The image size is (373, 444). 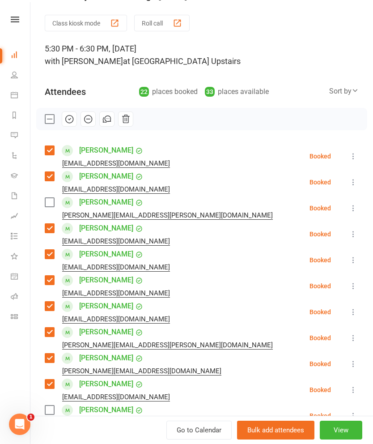 I want to click on a: Assessments, so click(x=21, y=216).